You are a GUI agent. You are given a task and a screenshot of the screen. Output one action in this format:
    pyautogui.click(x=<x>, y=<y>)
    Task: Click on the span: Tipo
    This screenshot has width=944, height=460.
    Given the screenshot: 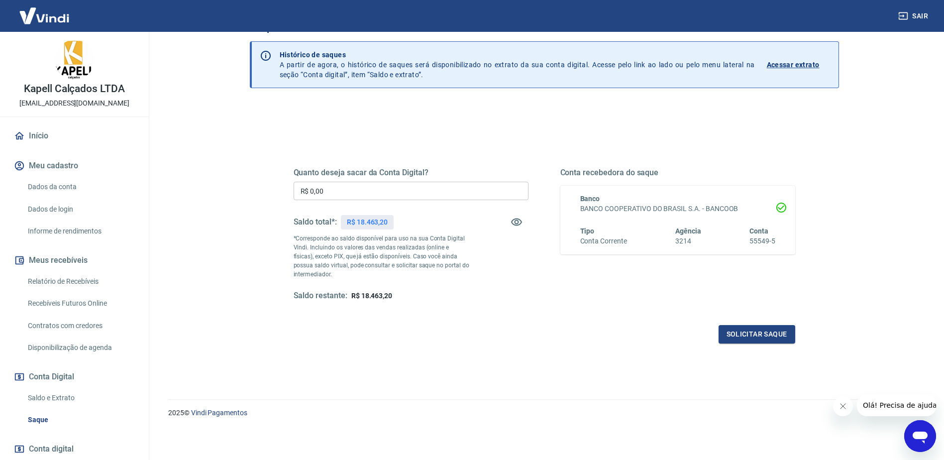 What is the action you would take?
    pyautogui.click(x=587, y=231)
    